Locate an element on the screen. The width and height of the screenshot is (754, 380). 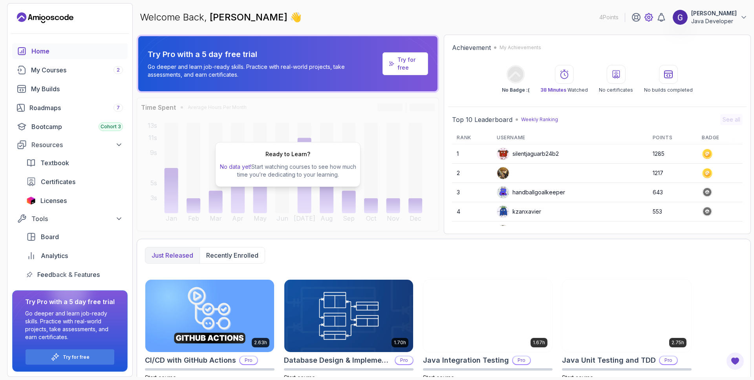
td: 5 is located at coordinates (472, 231).